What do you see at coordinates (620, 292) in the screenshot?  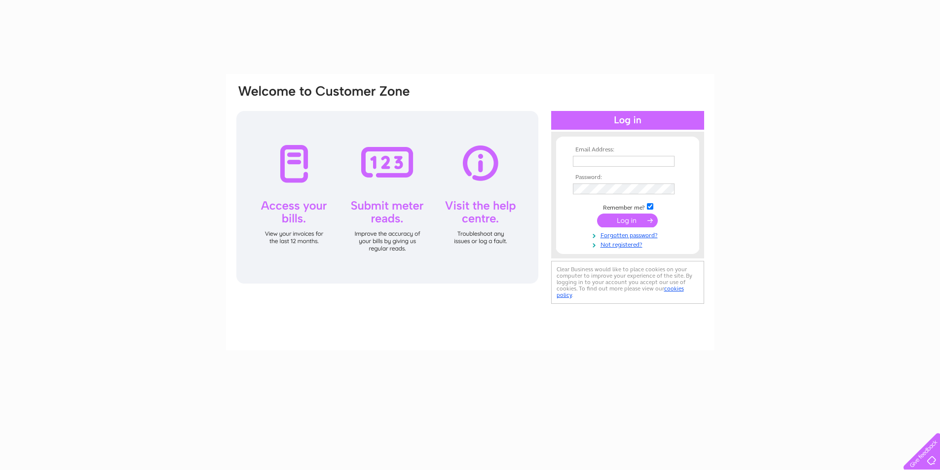 I see `a: cookies policy` at bounding box center [620, 292].